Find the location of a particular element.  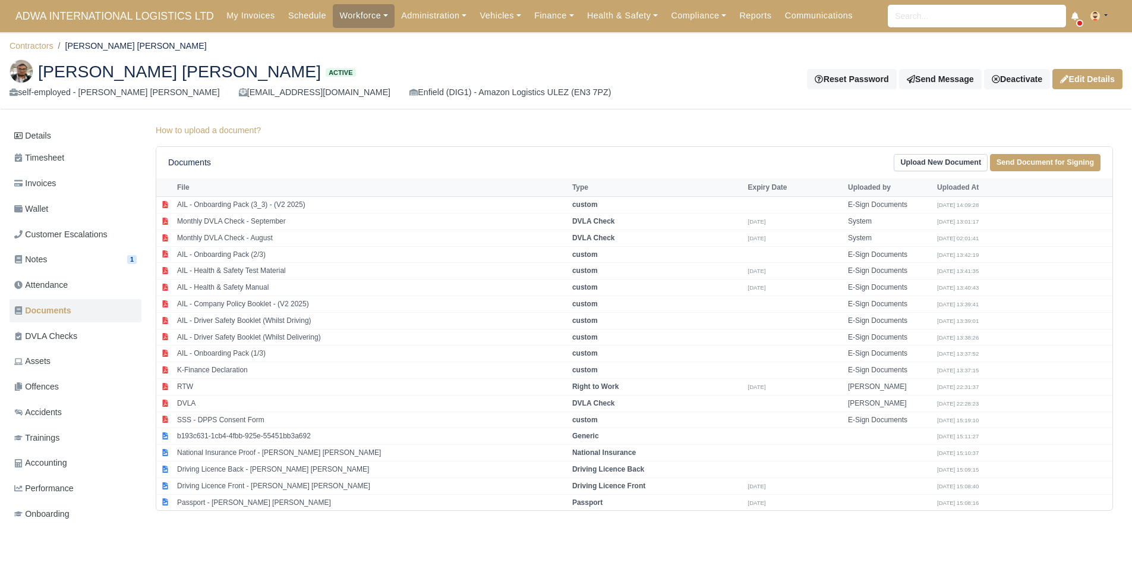

div: Deactivate is located at coordinates (1017, 79).